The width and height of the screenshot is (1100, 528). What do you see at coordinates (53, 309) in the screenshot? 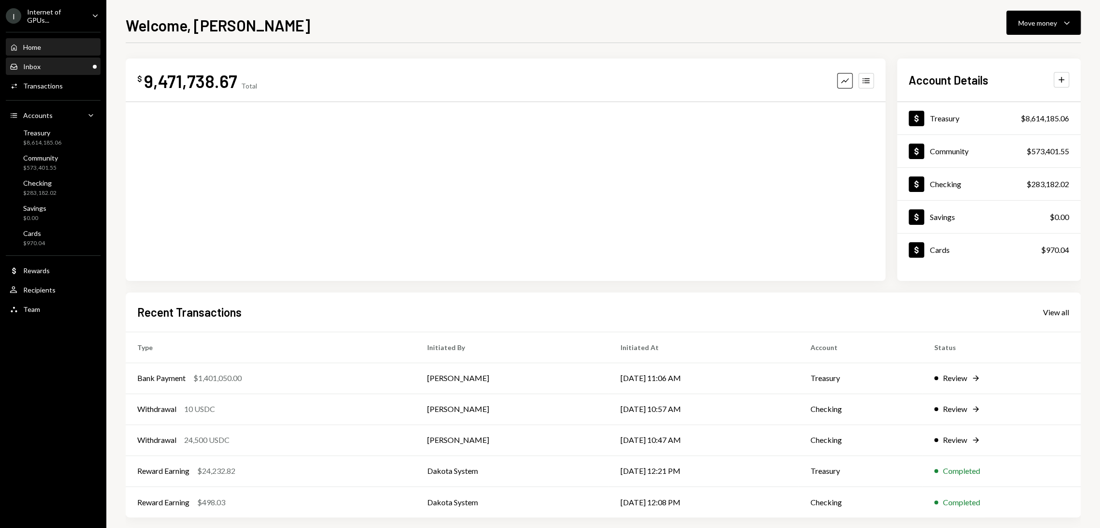
I see `a: Team` at bounding box center [53, 309].